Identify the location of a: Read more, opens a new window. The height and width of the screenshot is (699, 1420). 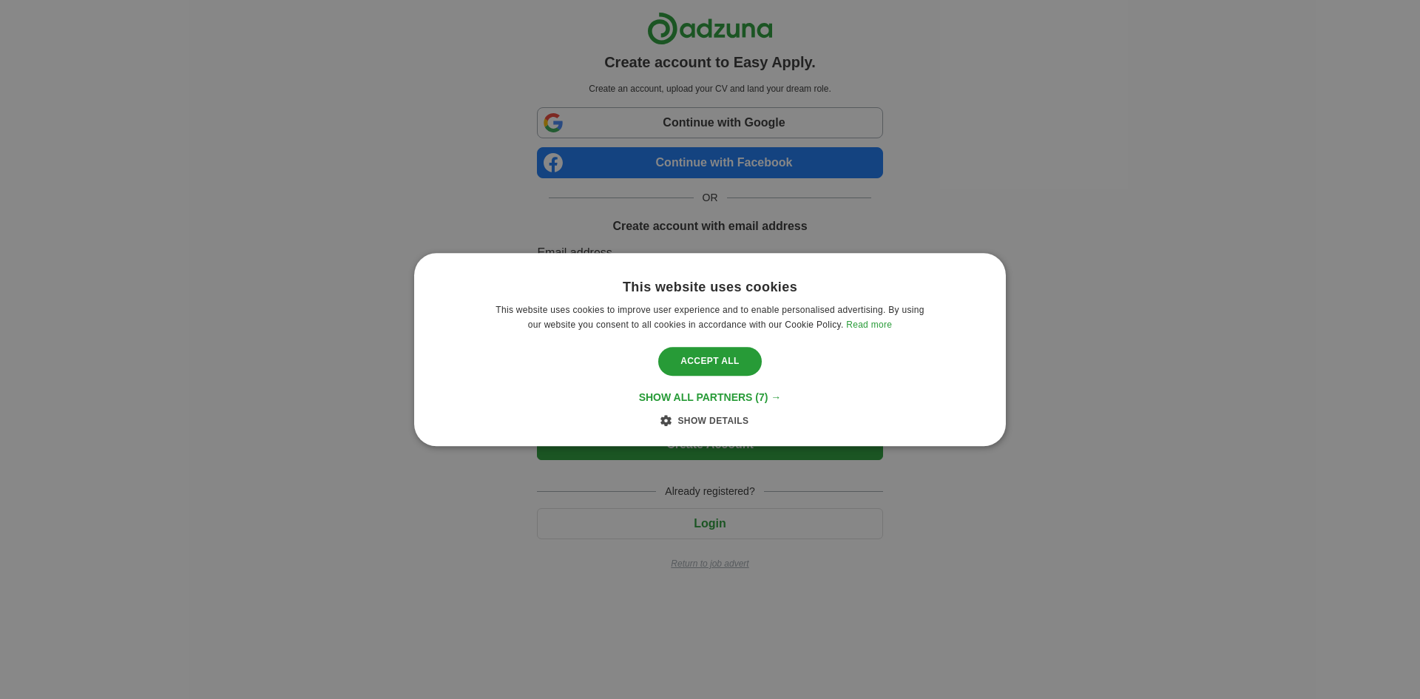
(869, 325).